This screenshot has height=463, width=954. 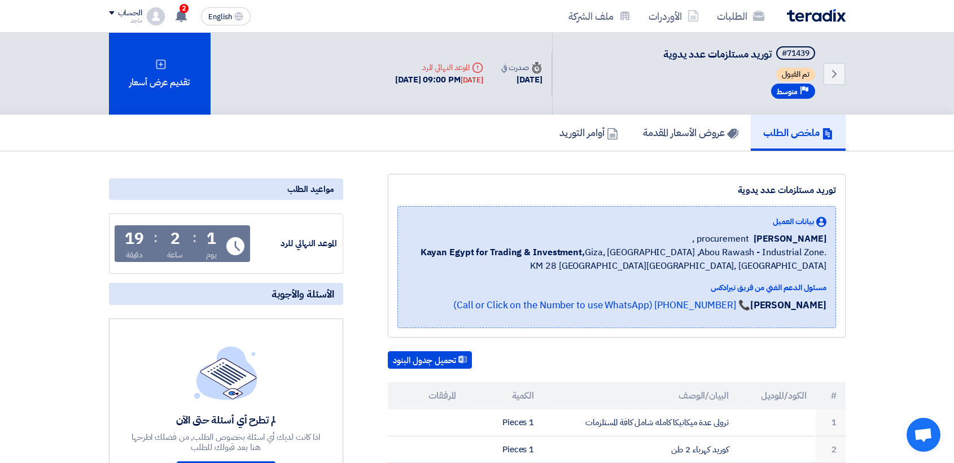 I want to click on a: الأوردرات, so click(x=673, y=16).